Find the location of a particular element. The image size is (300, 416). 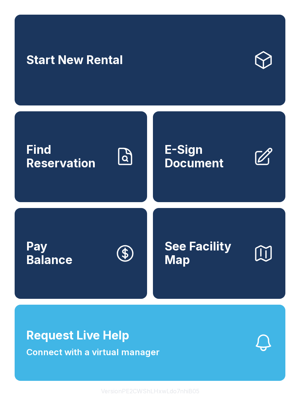

span: Pay Balance is located at coordinates (49, 253).